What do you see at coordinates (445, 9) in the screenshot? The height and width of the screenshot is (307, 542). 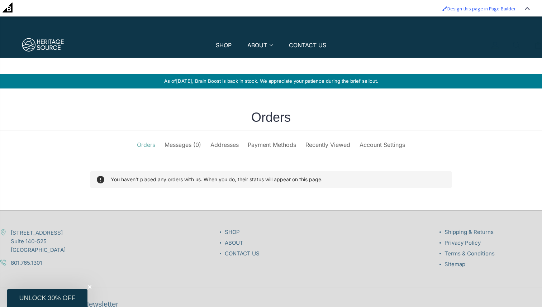 I see `img: Enabled brush for page builder edit.` at bounding box center [445, 9].